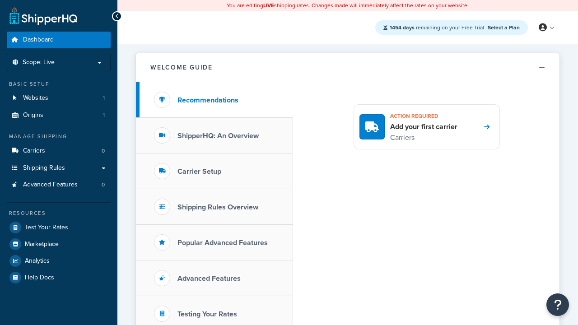 This screenshot has height=325, width=578. Describe the element at coordinates (36, 98) in the screenshot. I see `span: Websites` at that location.